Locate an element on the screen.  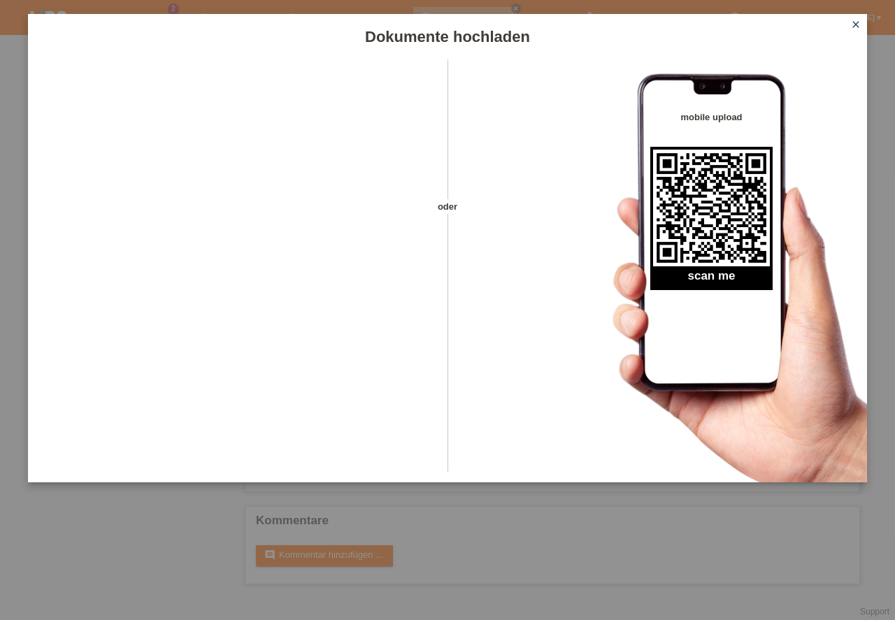
h2: scan me is located at coordinates (711, 280).